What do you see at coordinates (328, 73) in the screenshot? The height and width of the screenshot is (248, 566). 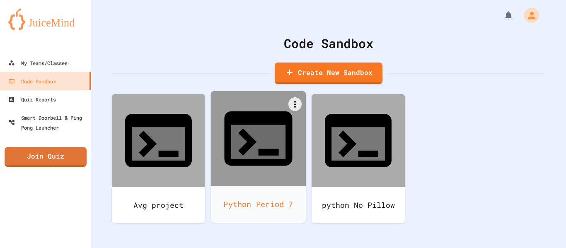 I see `a: Create New Sandbox` at bounding box center [328, 73].